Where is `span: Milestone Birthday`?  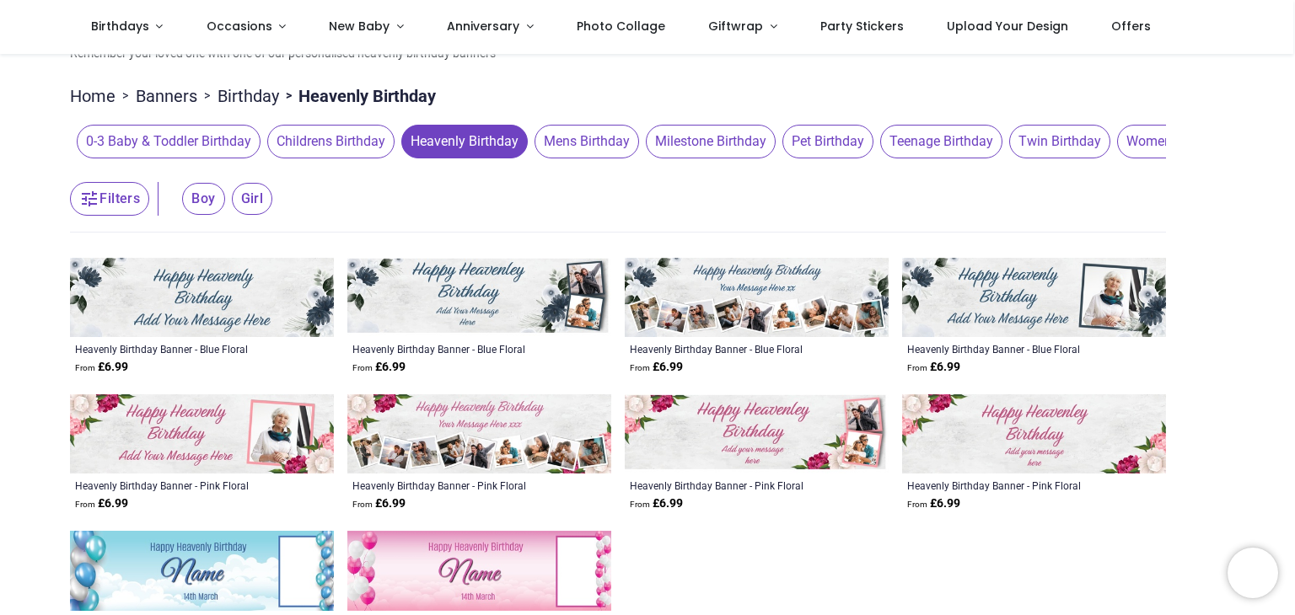
span: Milestone Birthday is located at coordinates (710, 142).